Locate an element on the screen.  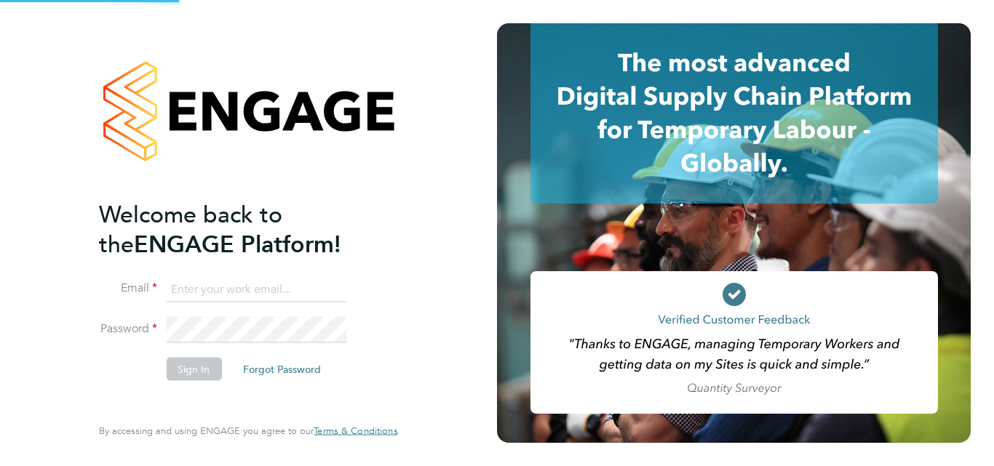
button: Sign In is located at coordinates (194, 370).